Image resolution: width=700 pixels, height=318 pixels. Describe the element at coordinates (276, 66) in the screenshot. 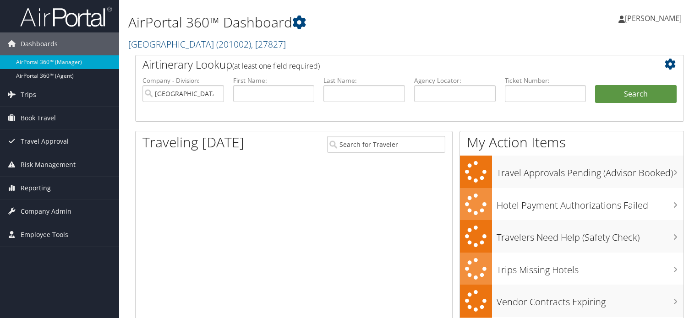

I see `span: (at least one field required)` at that location.